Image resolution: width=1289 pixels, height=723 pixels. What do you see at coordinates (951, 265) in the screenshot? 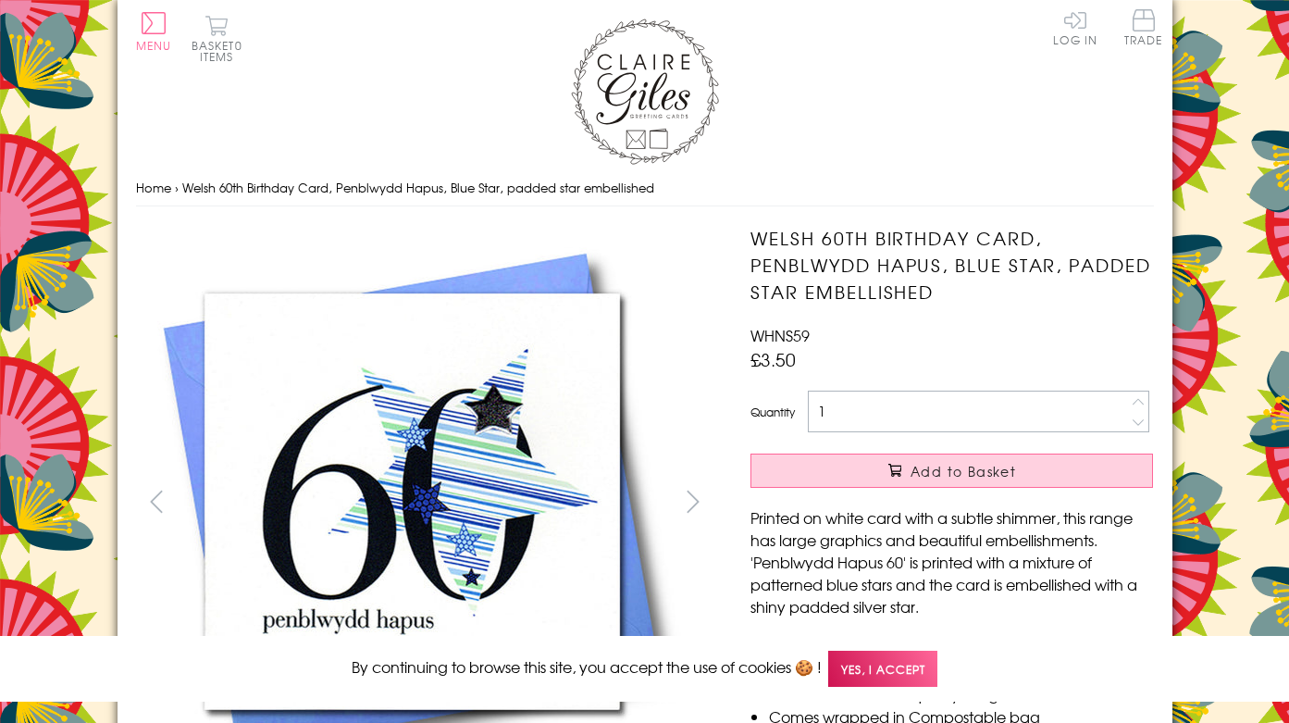
I see `h1: Welsh 60th Birthday Card, Penblwydd Hapus, Blue Star, padded star embellished` at bounding box center [951, 265].